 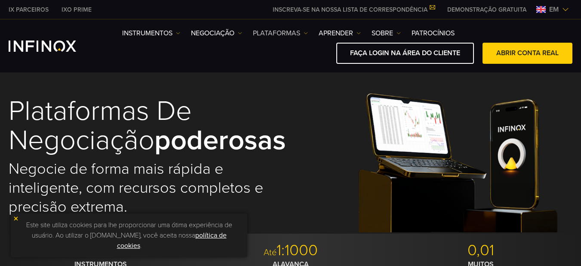 What do you see at coordinates (528, 53) in the screenshot?
I see `a: ABRIR CONTA REAL` at bounding box center [528, 53].